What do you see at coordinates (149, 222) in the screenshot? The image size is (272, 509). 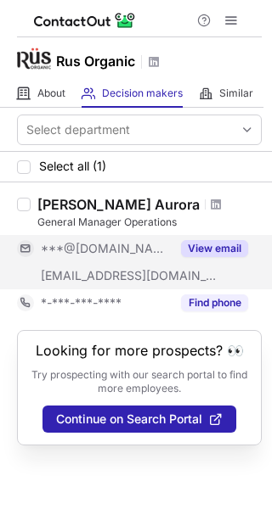 I see `div: General Manager Operations` at bounding box center [149, 222].